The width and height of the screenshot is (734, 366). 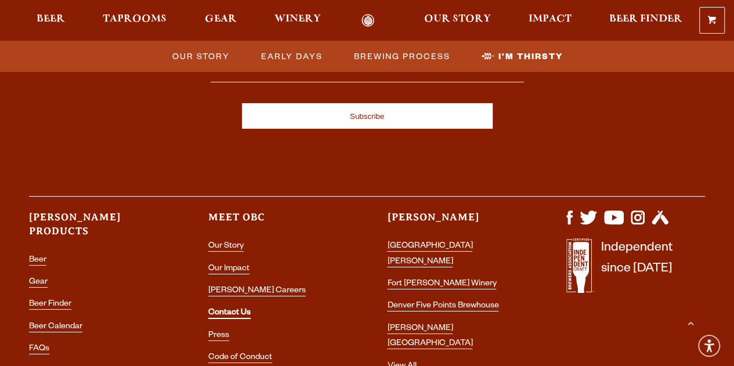 I want to click on a: Contact Us, so click(x=229, y=314).